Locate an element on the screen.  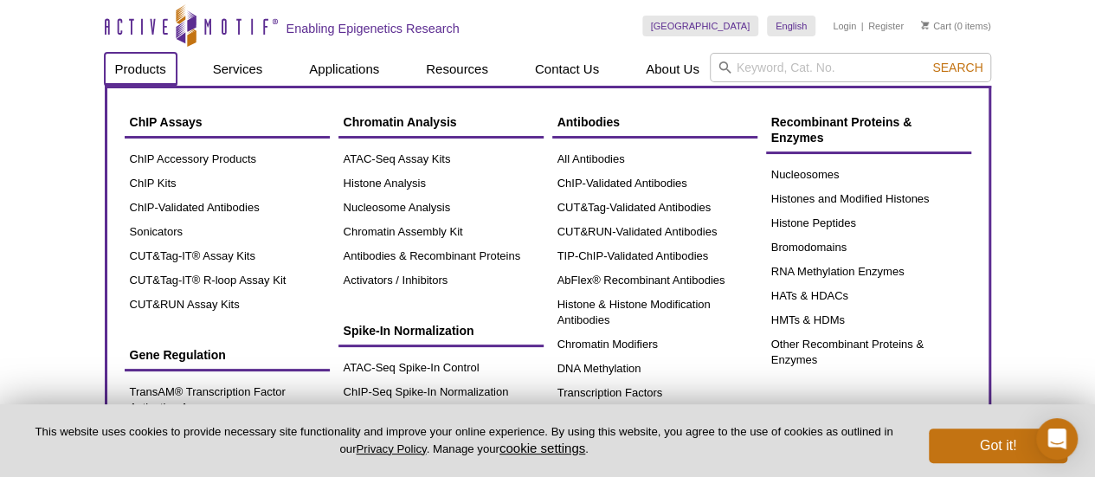
a: Histone Peptides is located at coordinates (868, 223).